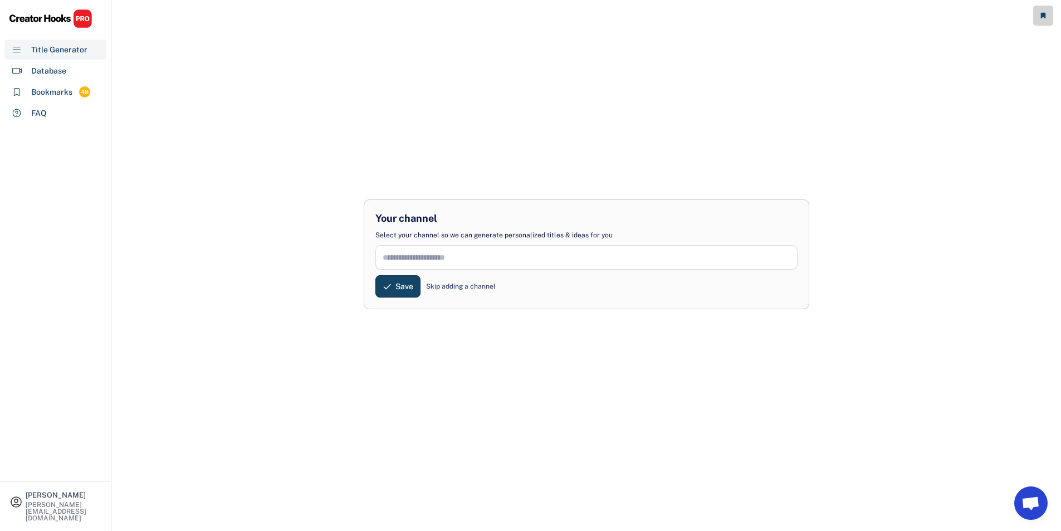  Describe the element at coordinates (59, 50) in the screenshot. I see `div: Title Generator` at that location.